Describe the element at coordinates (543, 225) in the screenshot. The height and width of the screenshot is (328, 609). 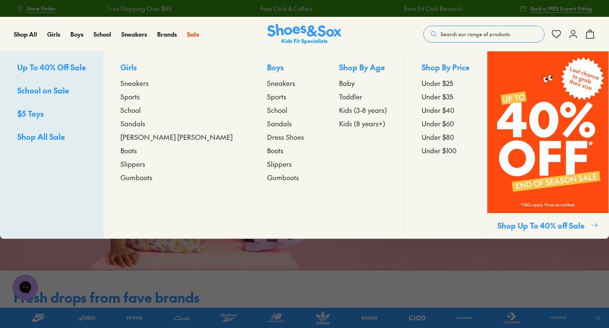
I see `p: Shop Up To 40% off Sale` at that location.